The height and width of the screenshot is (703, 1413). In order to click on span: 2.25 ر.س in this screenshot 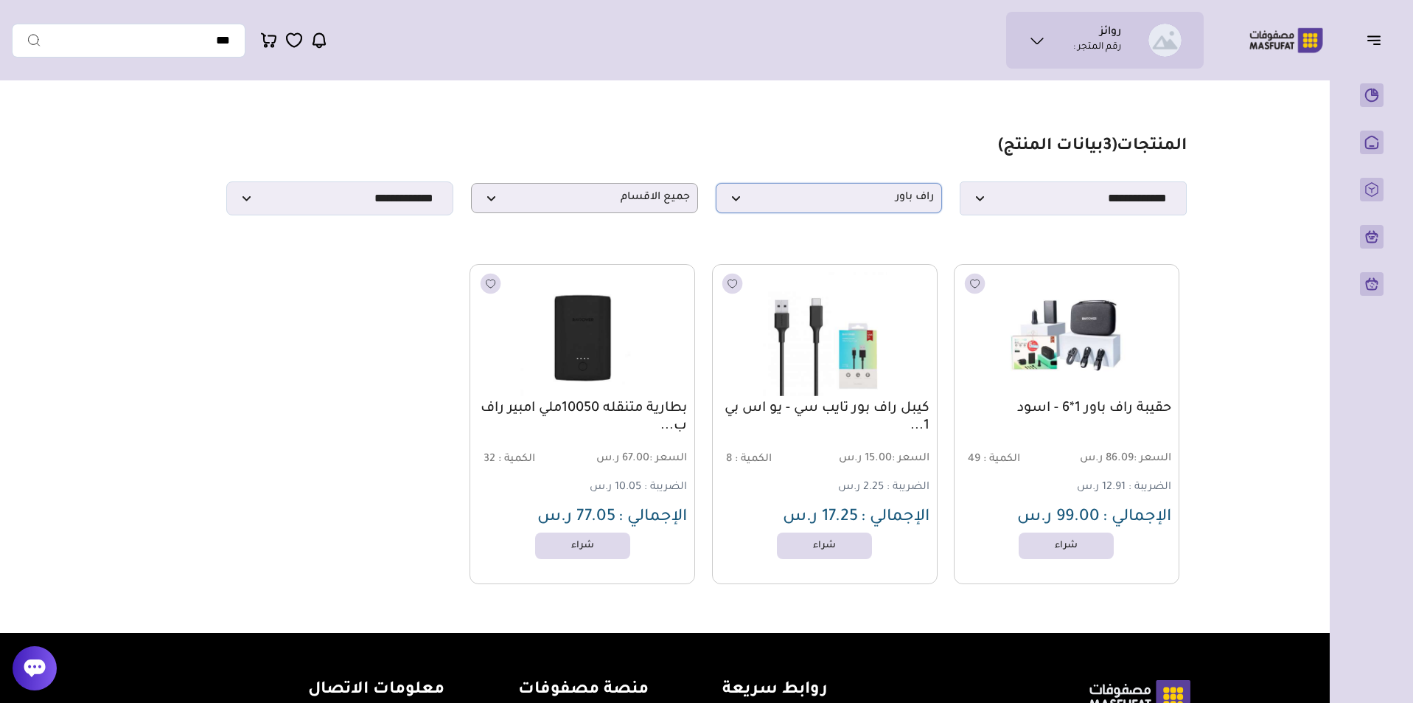, I will do `click(861, 487)`.